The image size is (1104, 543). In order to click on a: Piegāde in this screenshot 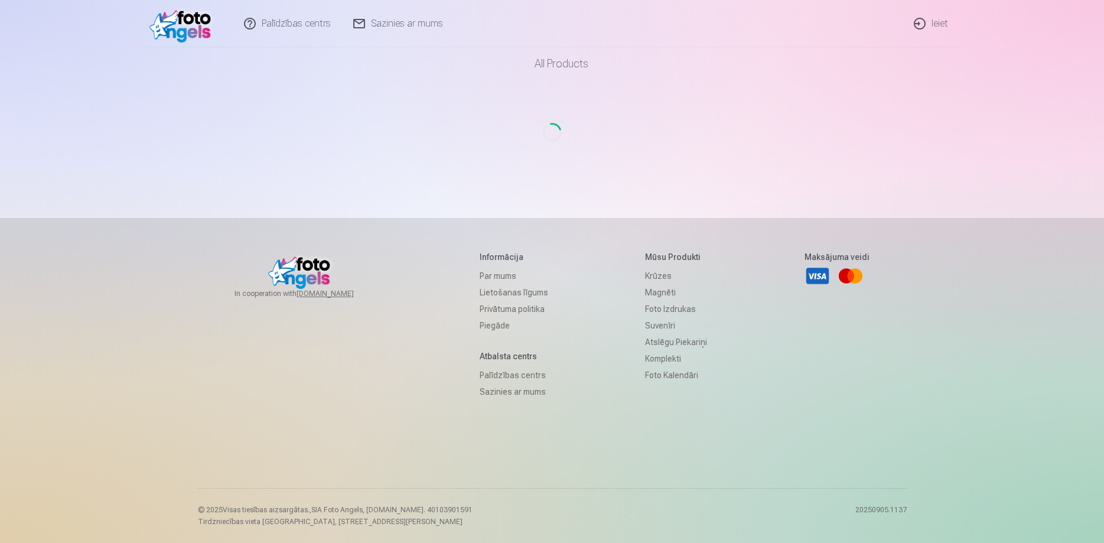, I will do `click(514, 325)`.